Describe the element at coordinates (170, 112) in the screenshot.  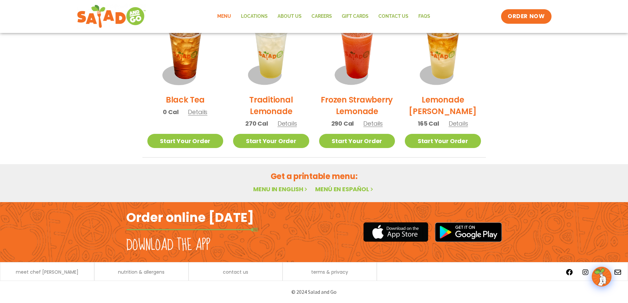
I see `span: 0 Cal` at that location.